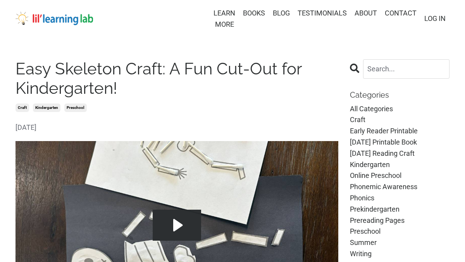  Describe the element at coordinates (400, 209) in the screenshot. I see `a: prekindergarten` at that location.